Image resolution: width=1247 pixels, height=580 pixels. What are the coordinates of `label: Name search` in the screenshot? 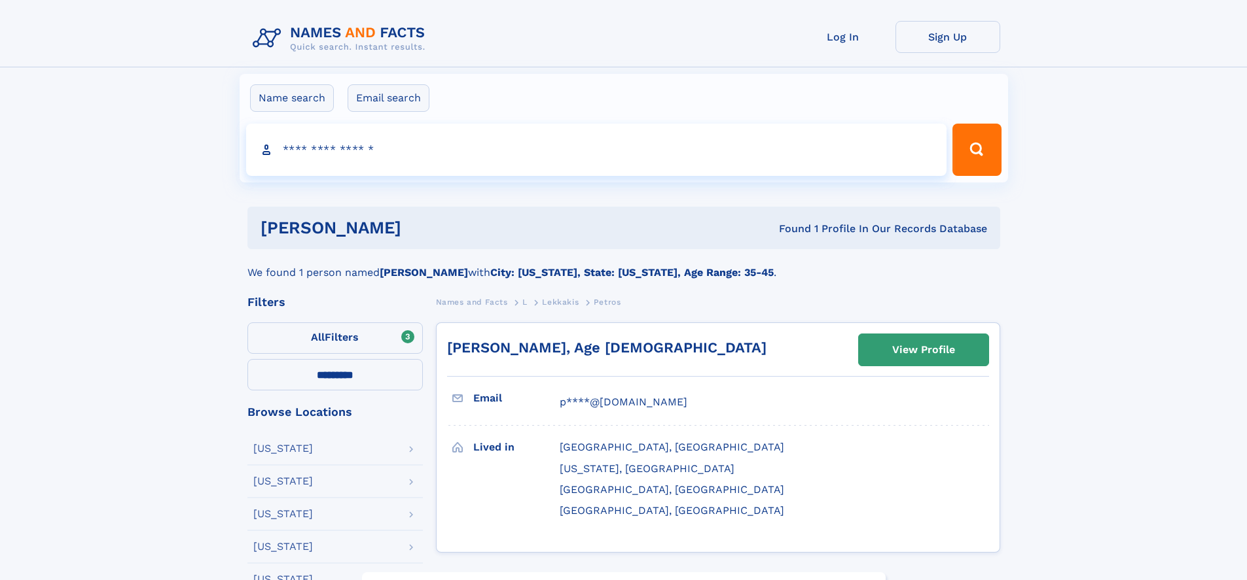 It's located at (292, 98).